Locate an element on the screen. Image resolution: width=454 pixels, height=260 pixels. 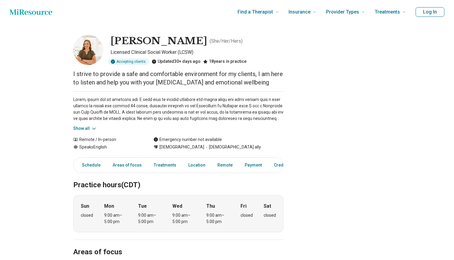
strong: Wed is located at coordinates (177, 206).